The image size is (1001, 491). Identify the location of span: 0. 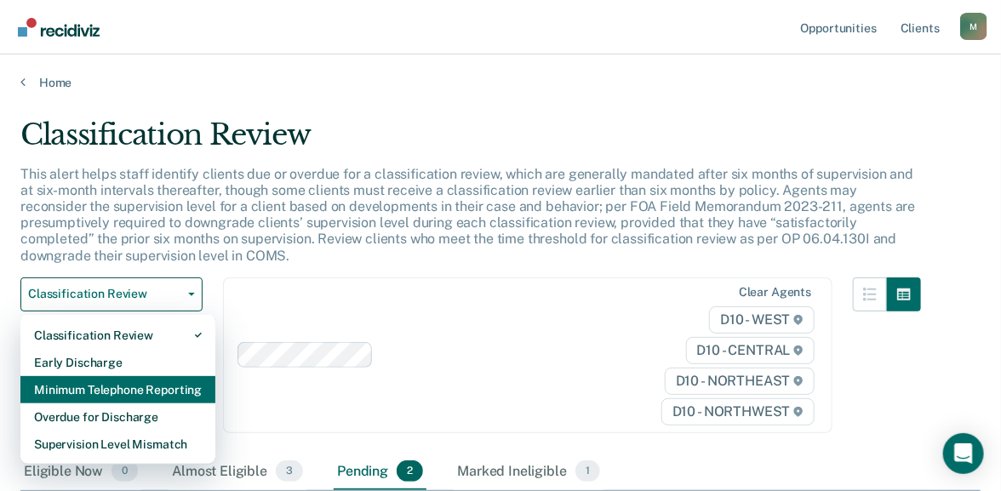
(124, 472).